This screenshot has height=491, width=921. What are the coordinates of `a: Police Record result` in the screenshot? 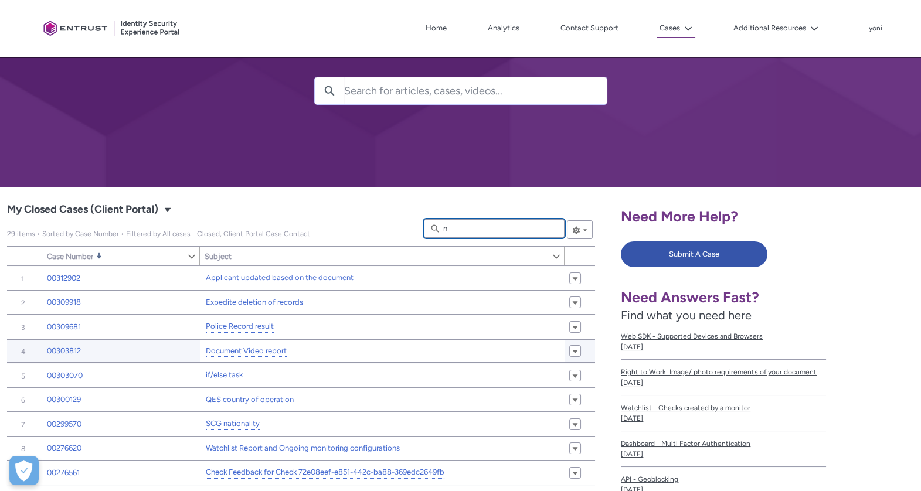 It's located at (240, 326).